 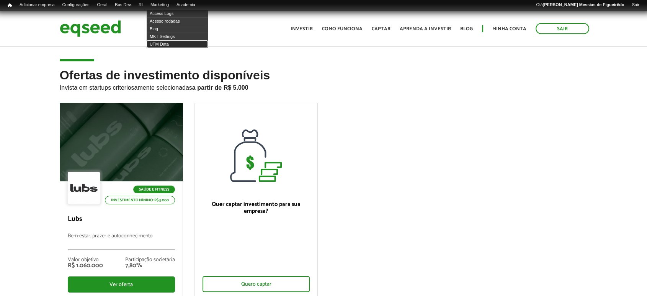 I want to click on span: Início, so click(x=10, y=5).